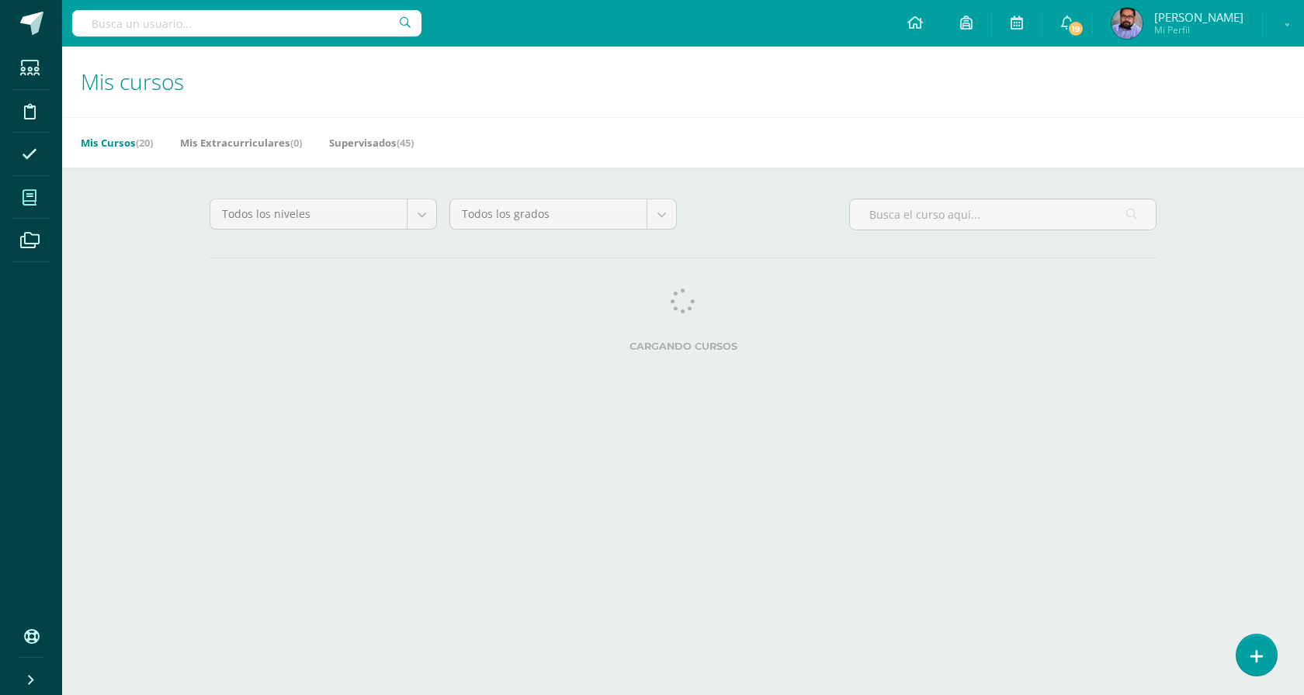 This screenshot has width=1304, height=695. Describe the element at coordinates (1003, 214) in the screenshot. I see `input: Busca el curso aquí...` at that location.